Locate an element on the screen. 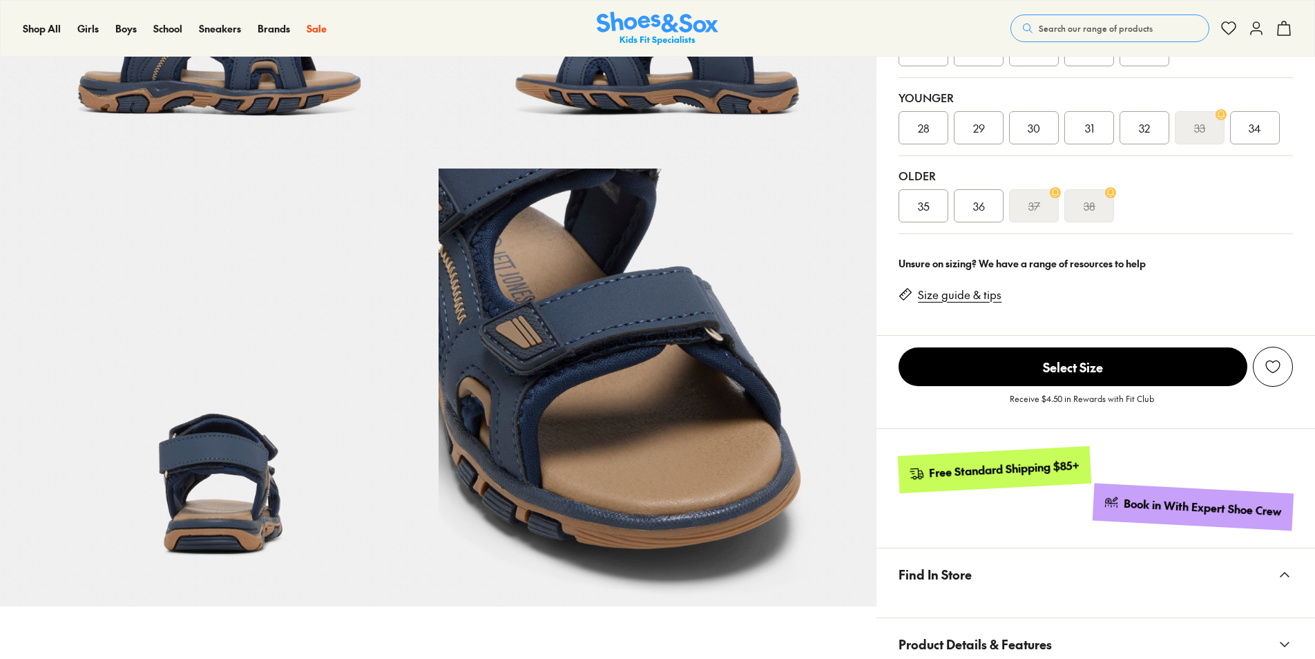  a: Boys is located at coordinates (126, 28).